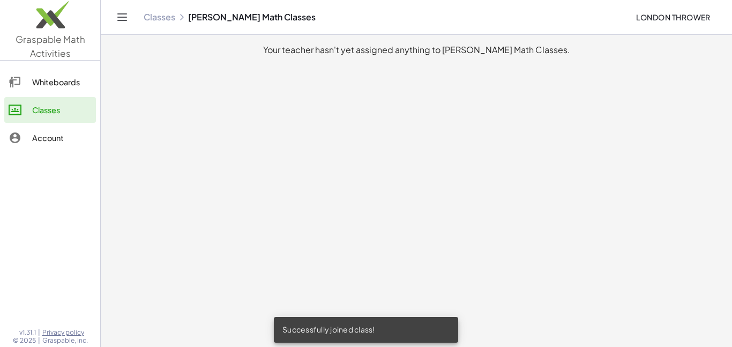 This screenshot has width=732, height=347. I want to click on a: Account, so click(50, 138).